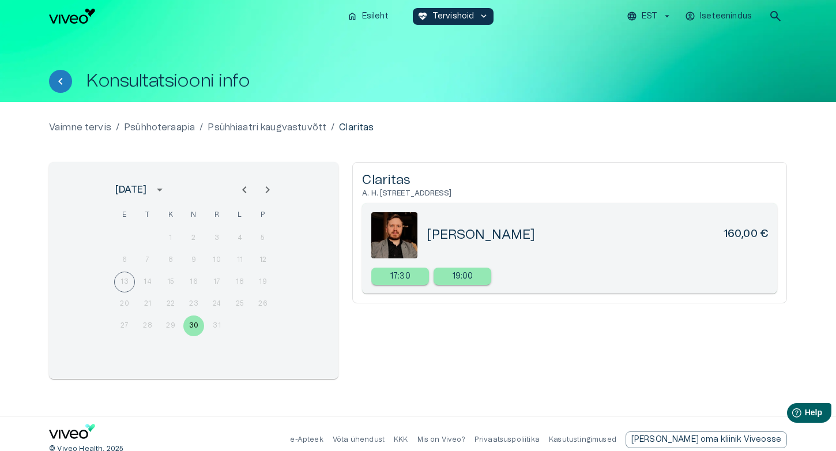 The height and width of the screenshot is (451, 836). I want to click on button: EST, so click(649, 16).